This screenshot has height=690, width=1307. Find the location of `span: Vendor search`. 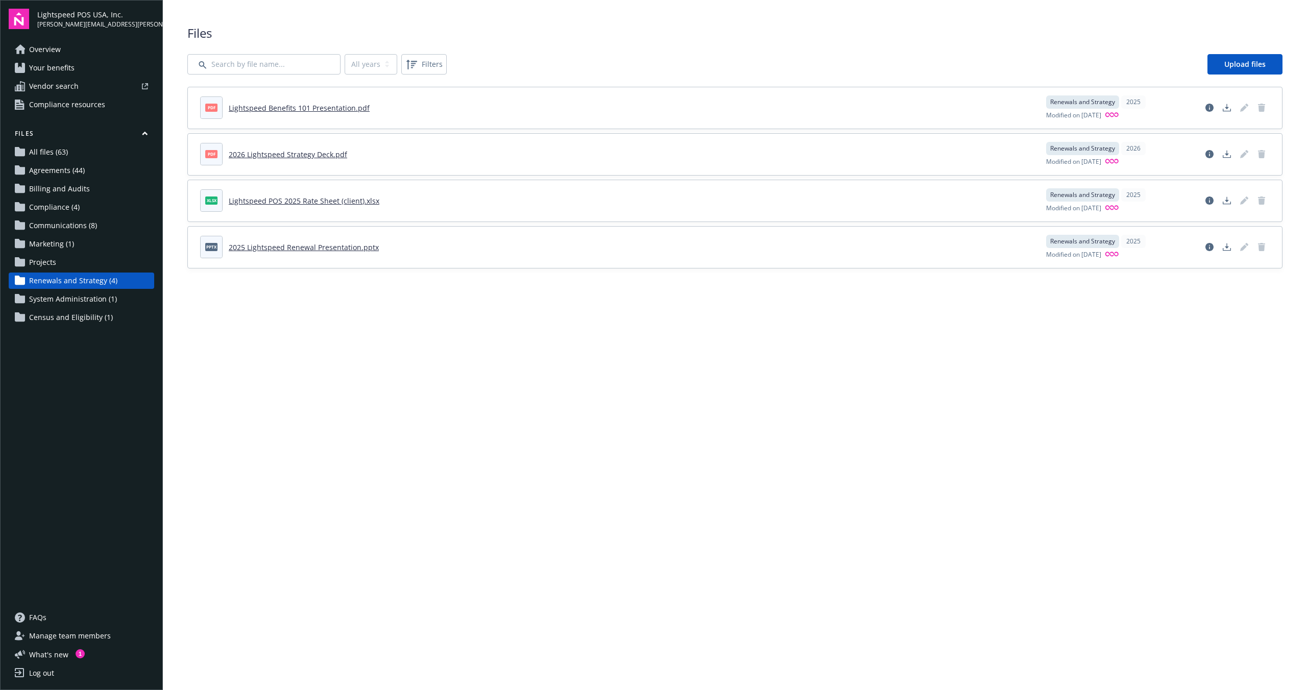

span: Vendor search is located at coordinates (54, 86).